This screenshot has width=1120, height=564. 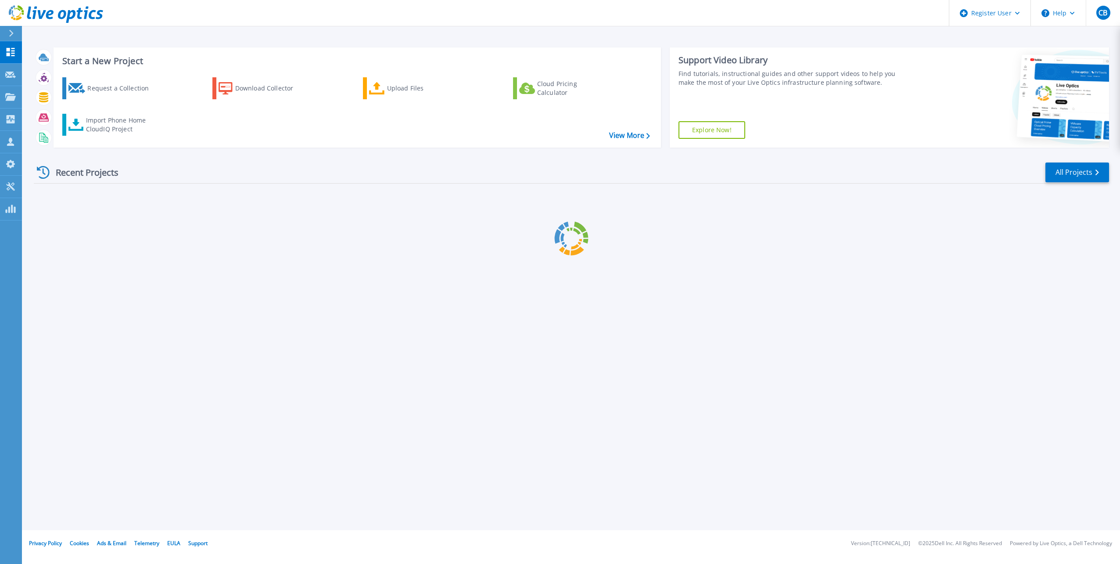 What do you see at coordinates (792, 78) in the screenshot?
I see `div: Find tutorials, instructional guides and other support videos to help you make the most of your L...` at bounding box center [792, 78].